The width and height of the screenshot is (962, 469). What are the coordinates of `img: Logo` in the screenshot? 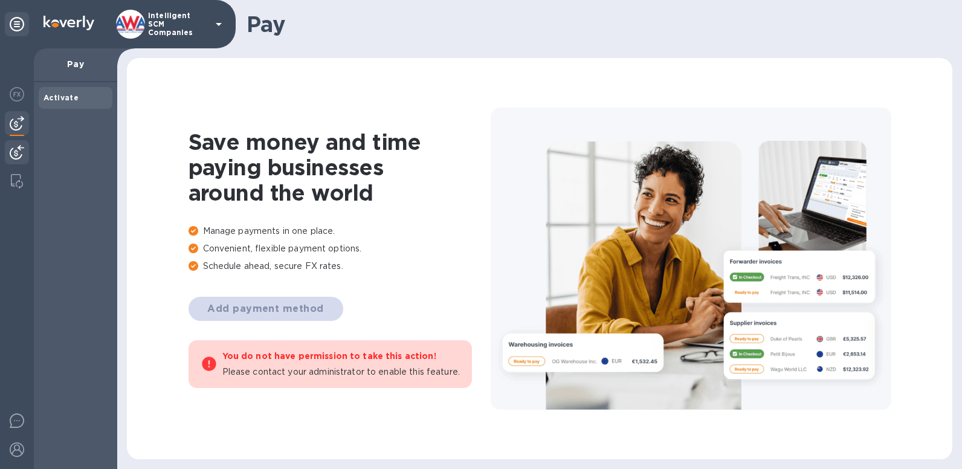 It's located at (69, 23).